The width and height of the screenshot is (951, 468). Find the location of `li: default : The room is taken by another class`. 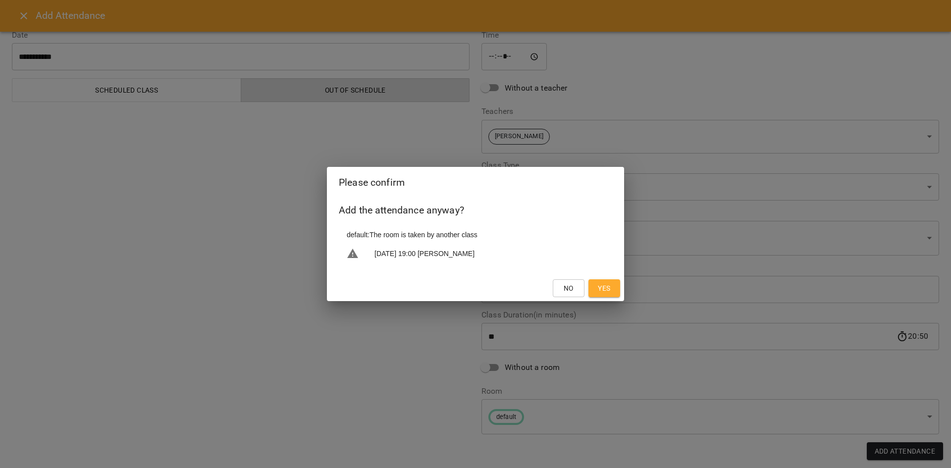

li: default : The room is taken by another class is located at coordinates (476, 235).